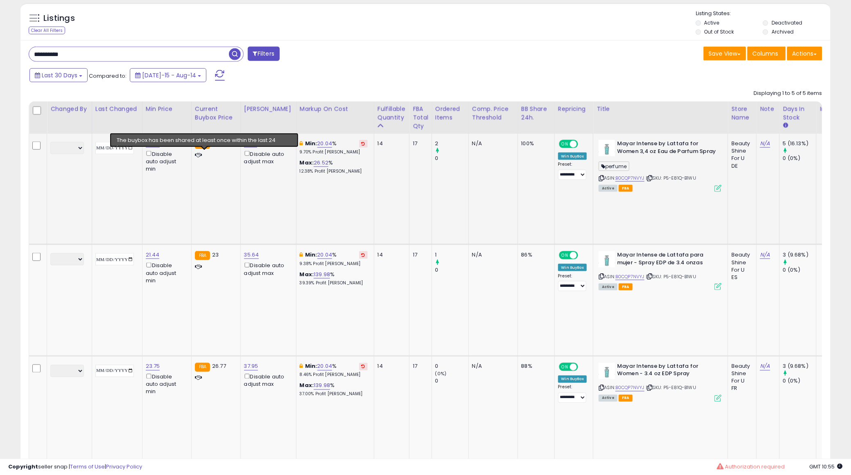 The width and height of the screenshot is (851, 475). What do you see at coordinates (535, 367) in the screenshot?
I see `div: 88%` at bounding box center [535, 367].